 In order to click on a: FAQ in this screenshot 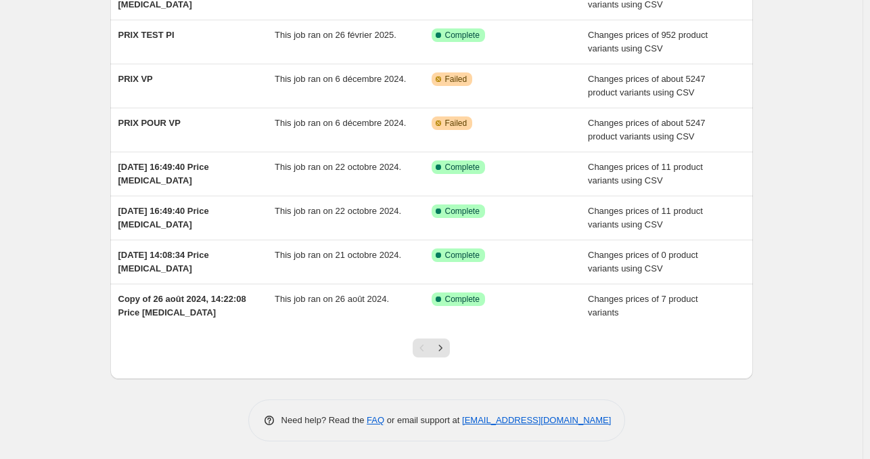, I will do `click(375, 419)`.